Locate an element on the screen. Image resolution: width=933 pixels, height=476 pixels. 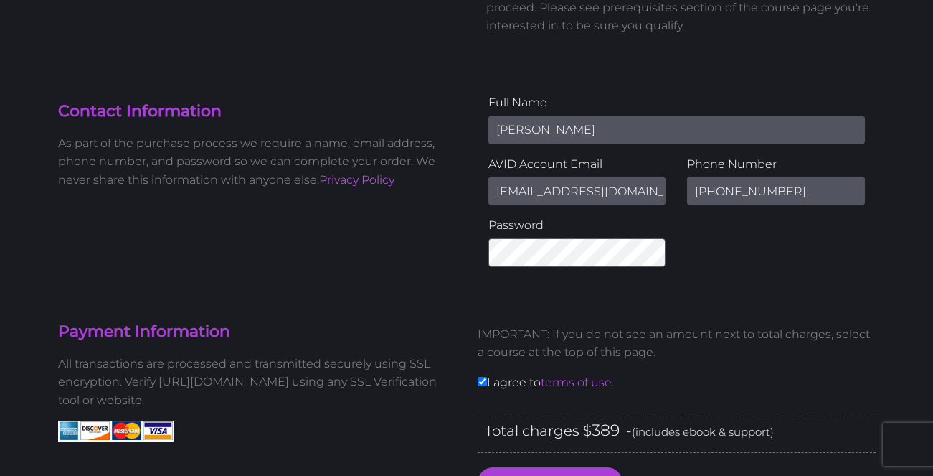
img: American Express, Discover, MasterCard, Visa is located at coordinates (115, 430).